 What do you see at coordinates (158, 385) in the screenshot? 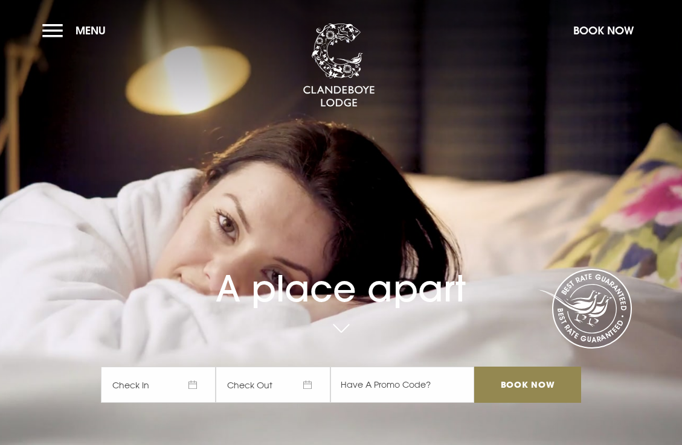
I see `span: Check In` at bounding box center [158, 385].